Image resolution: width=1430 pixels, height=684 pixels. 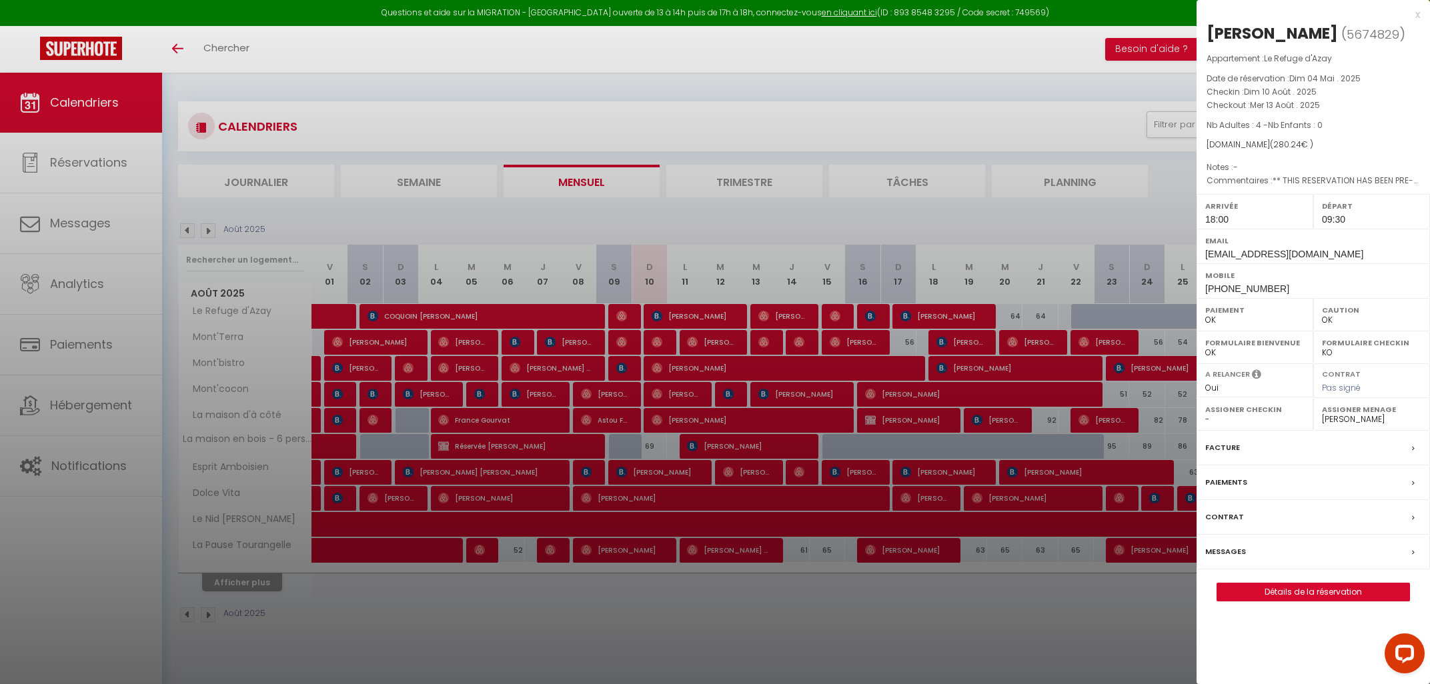 What do you see at coordinates (1313, 59) in the screenshot?
I see `p: Appartement :` at bounding box center [1313, 59].